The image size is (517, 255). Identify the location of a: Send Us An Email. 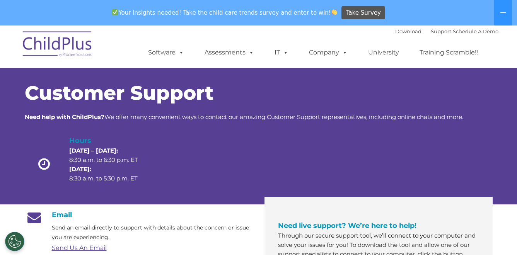
(79, 248).